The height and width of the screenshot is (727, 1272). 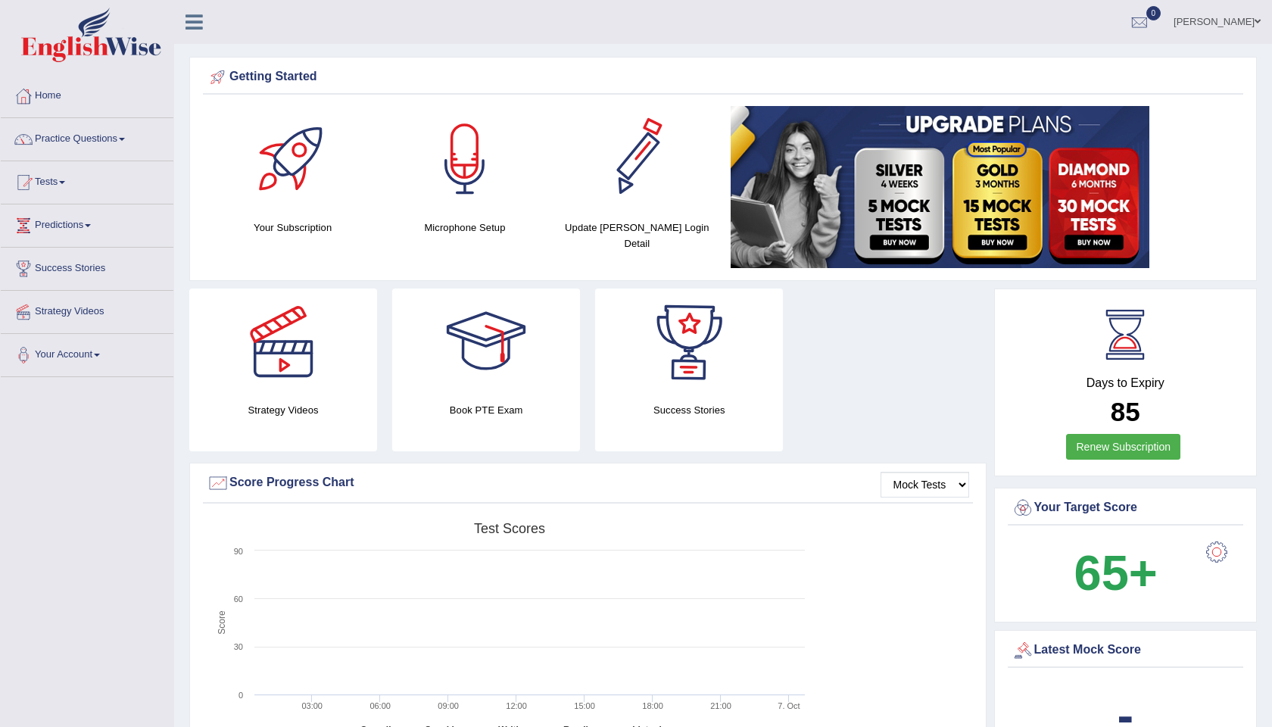 I want to click on h4: Your Subscription, so click(x=292, y=227).